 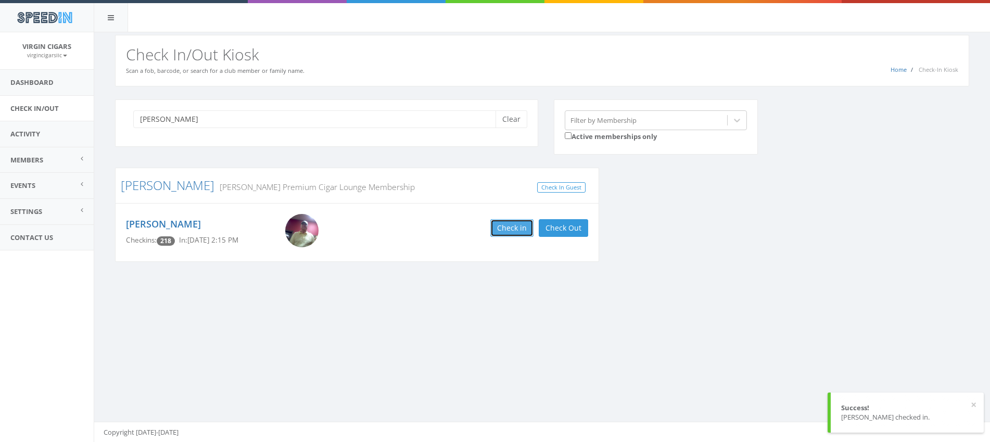 What do you see at coordinates (907, 408) in the screenshot?
I see `div: Success!` at bounding box center [907, 408].